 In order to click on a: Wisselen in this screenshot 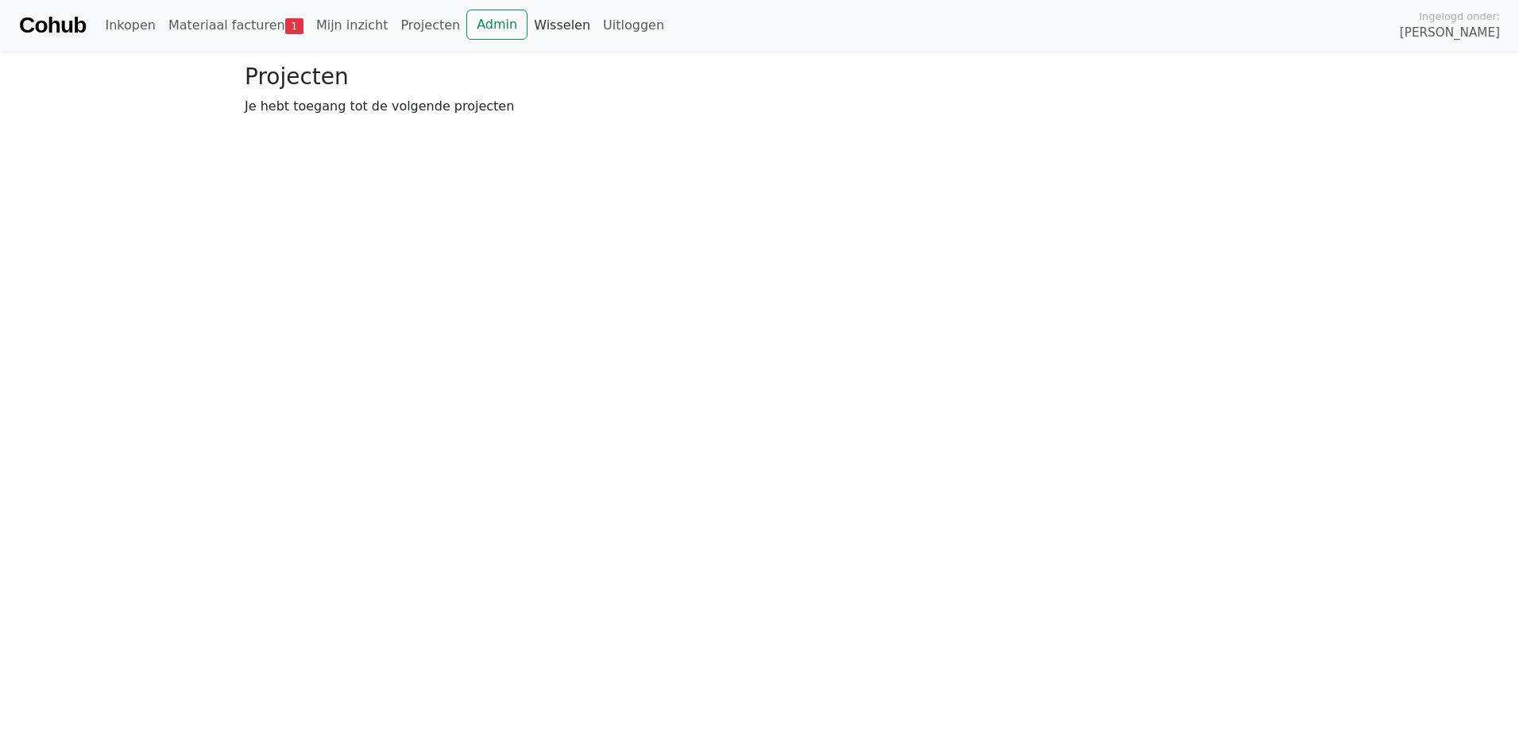, I will do `click(562, 25)`.